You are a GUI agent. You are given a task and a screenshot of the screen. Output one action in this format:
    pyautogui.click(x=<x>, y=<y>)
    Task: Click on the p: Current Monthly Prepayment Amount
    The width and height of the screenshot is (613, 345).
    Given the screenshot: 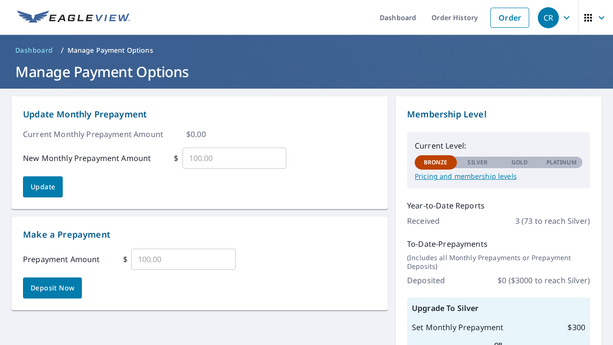 What is the action you would take?
    pyautogui.click(x=93, y=134)
    